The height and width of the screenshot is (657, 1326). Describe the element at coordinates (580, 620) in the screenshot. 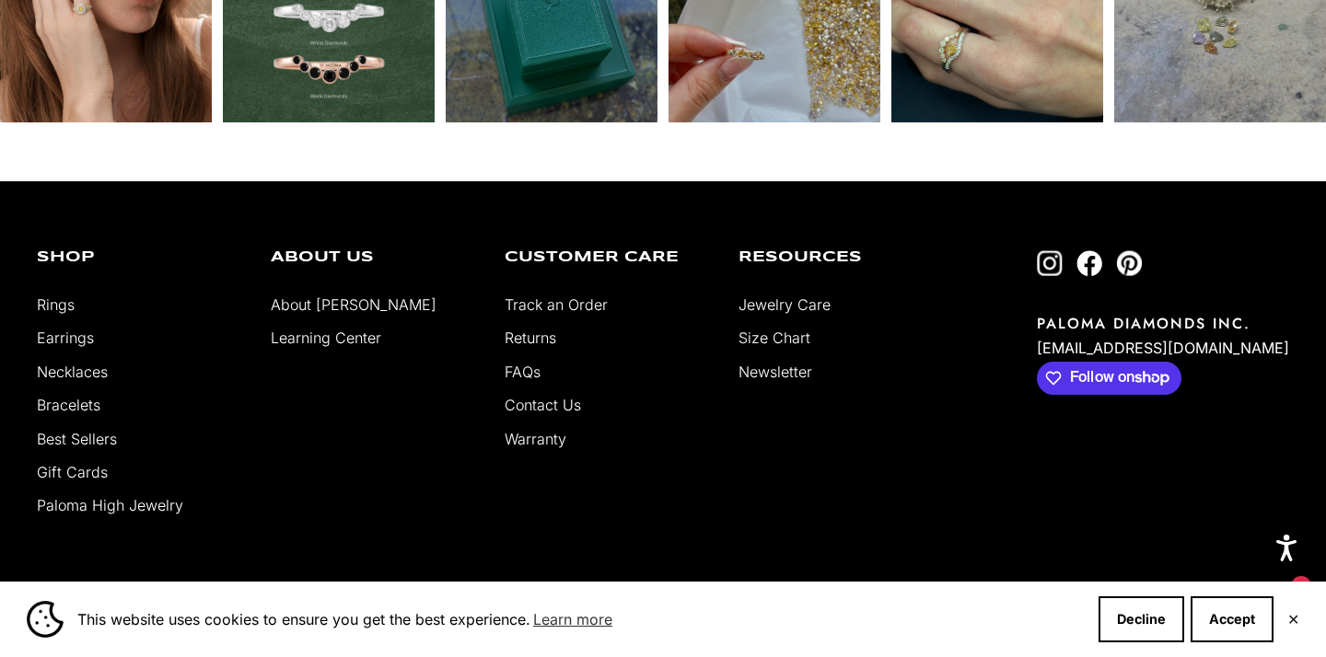

I see `span: This website uses cookies to ensure you get the best experience.` at that location.